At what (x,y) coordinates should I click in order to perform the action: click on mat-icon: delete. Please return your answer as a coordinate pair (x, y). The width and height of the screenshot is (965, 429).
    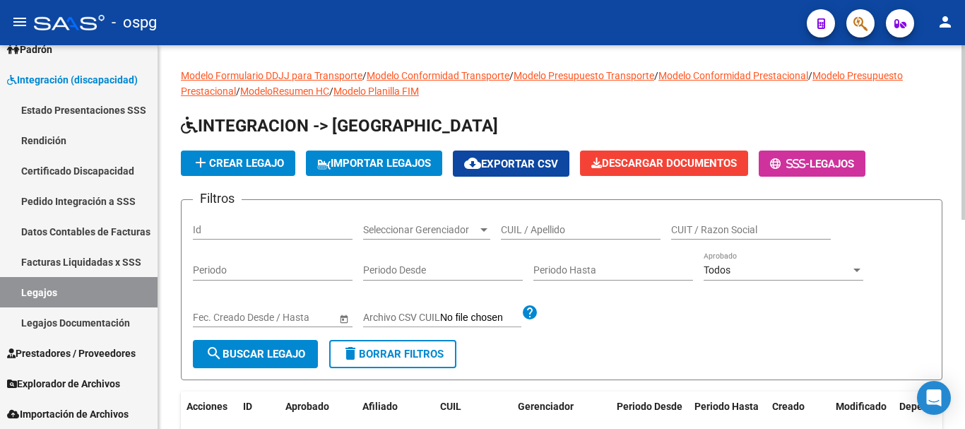
    Looking at the image, I should click on (350, 353).